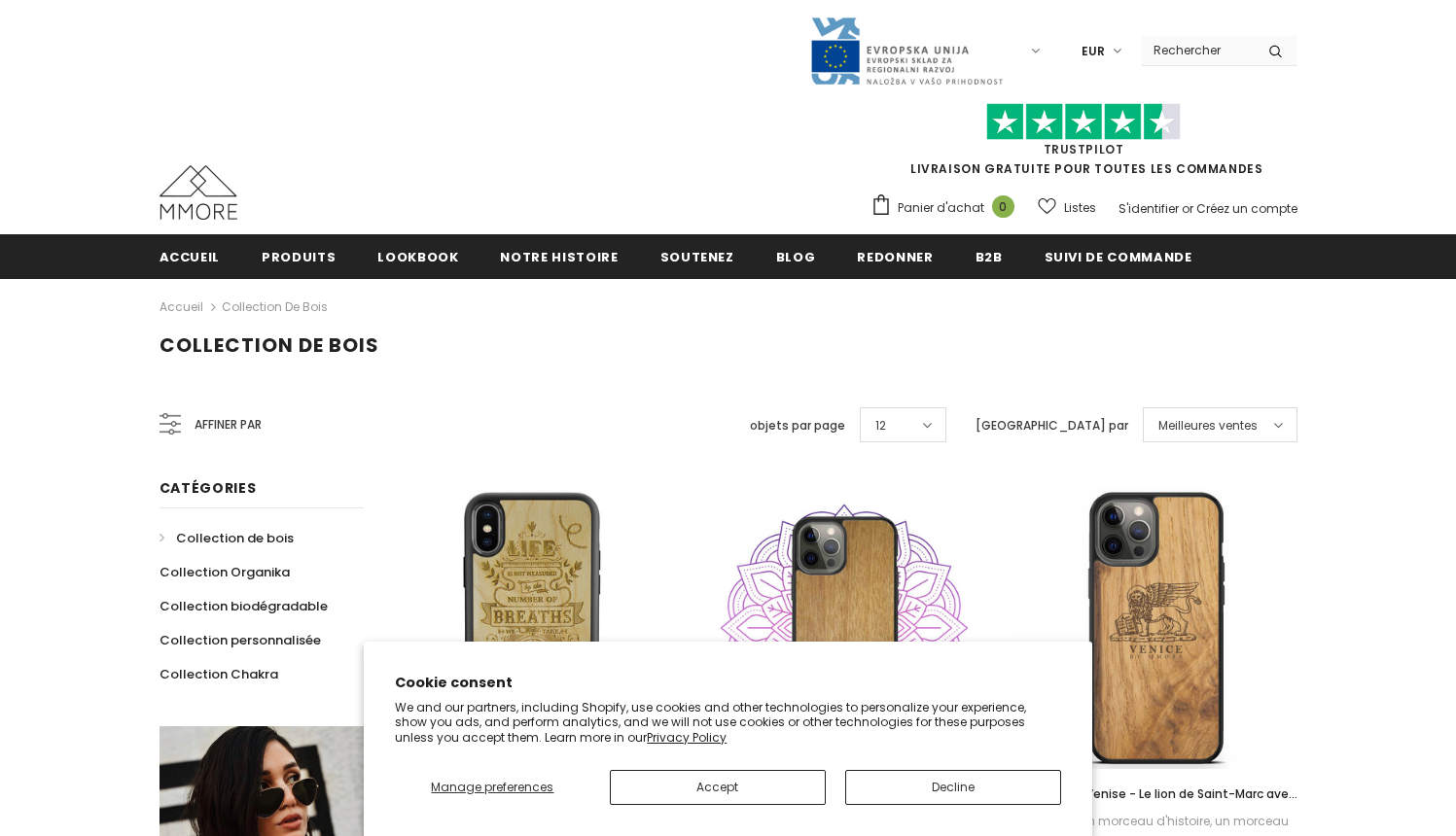 The image size is (1456, 836). I want to click on a: Créez un compte, so click(1247, 208).